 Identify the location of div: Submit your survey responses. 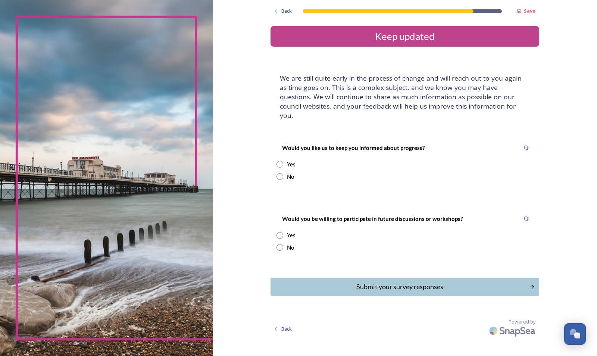
(400, 287).